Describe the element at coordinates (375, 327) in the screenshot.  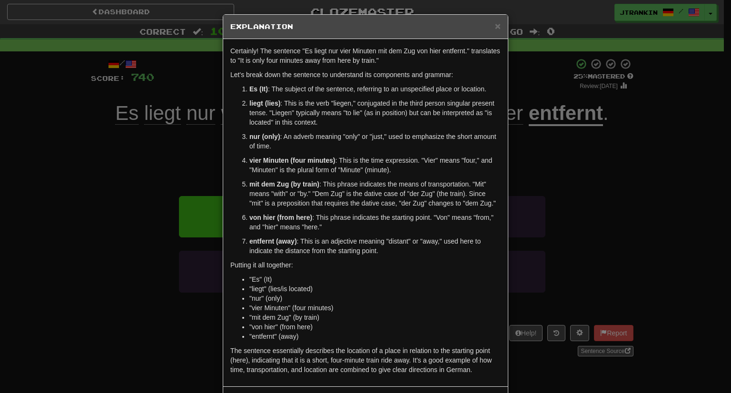
I see `li: "von hier" (from here)` at that location.